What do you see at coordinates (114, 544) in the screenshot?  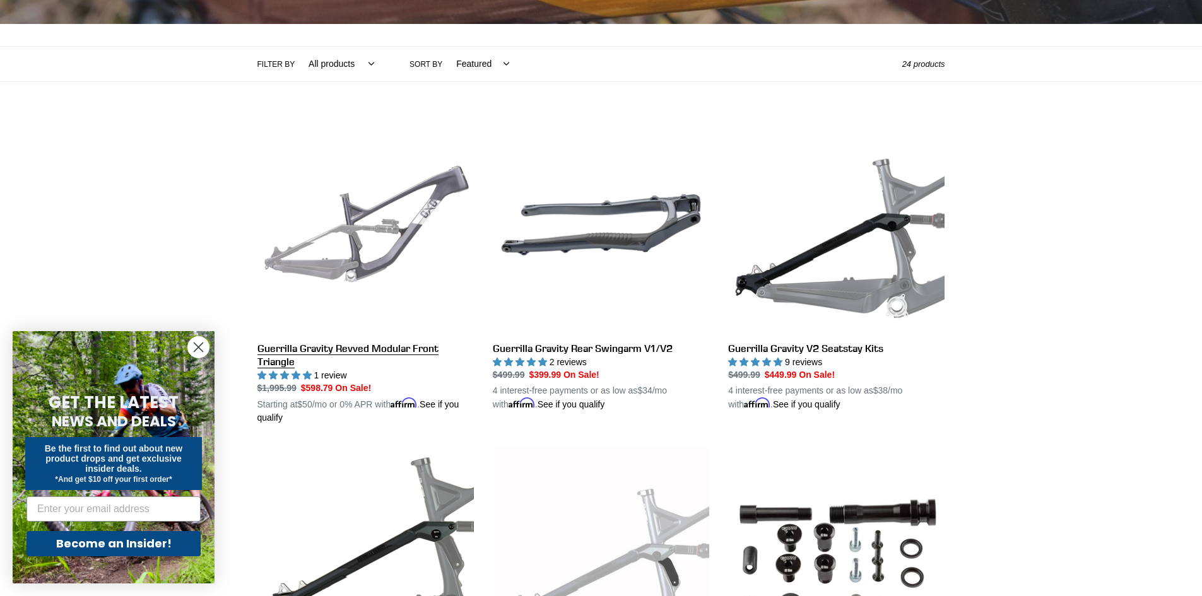 I see `button: Become an Insider!` at bounding box center [114, 544].